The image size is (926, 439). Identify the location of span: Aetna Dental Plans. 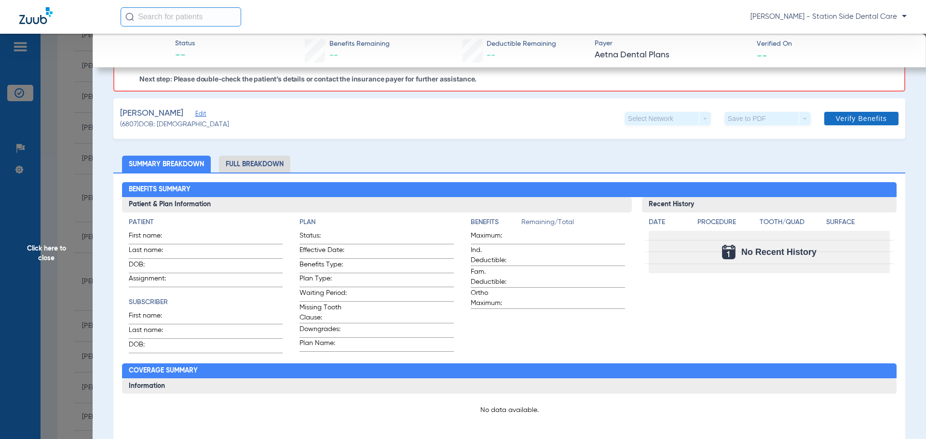
(671, 55).